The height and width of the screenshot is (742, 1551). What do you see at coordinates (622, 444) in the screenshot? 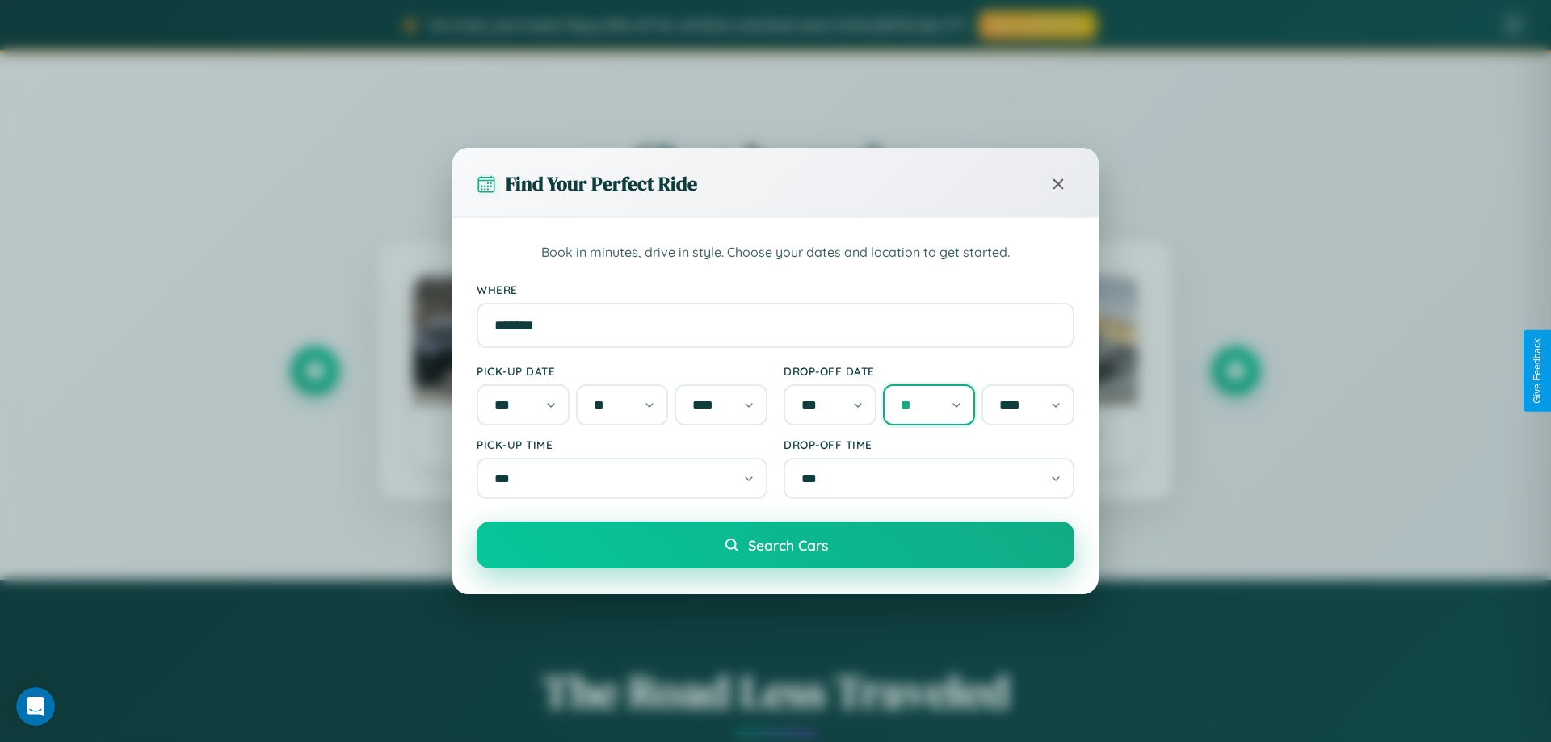
I see `label: Pick-up Time` at bounding box center [622, 444].